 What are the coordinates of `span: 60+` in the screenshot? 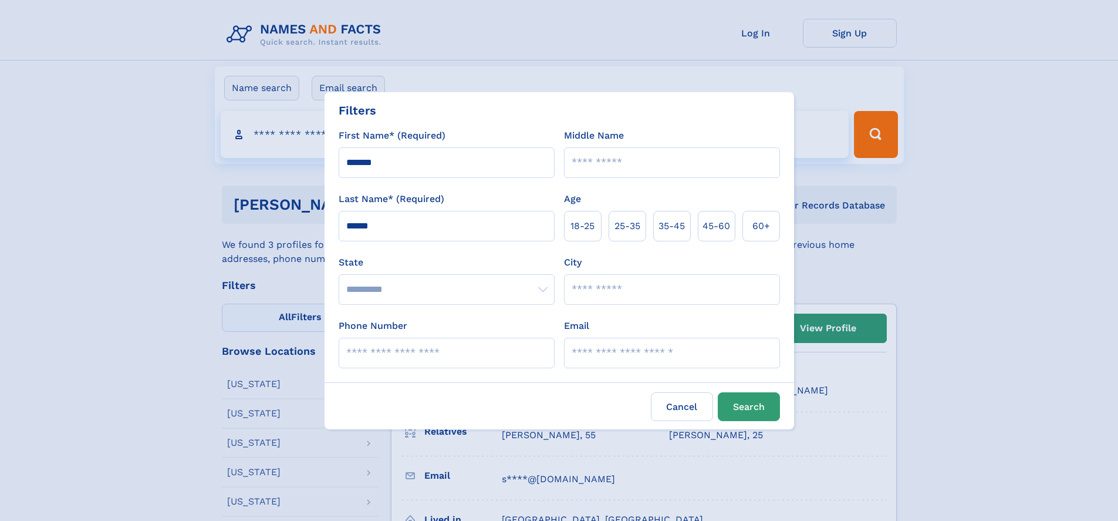 It's located at (761, 226).